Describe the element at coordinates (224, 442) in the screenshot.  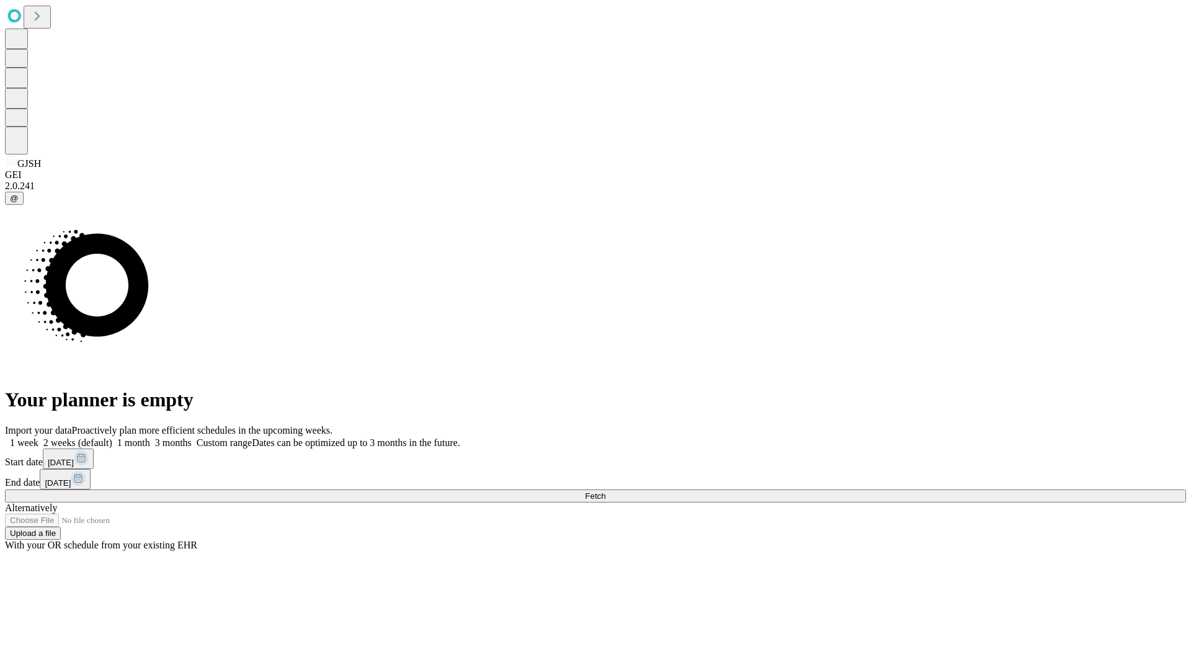
I see `span: Custom range` at that location.